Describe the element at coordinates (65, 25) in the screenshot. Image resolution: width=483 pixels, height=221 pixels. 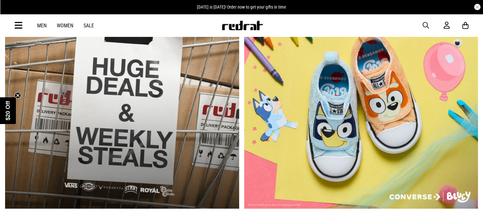
I see `a: Women` at that location.